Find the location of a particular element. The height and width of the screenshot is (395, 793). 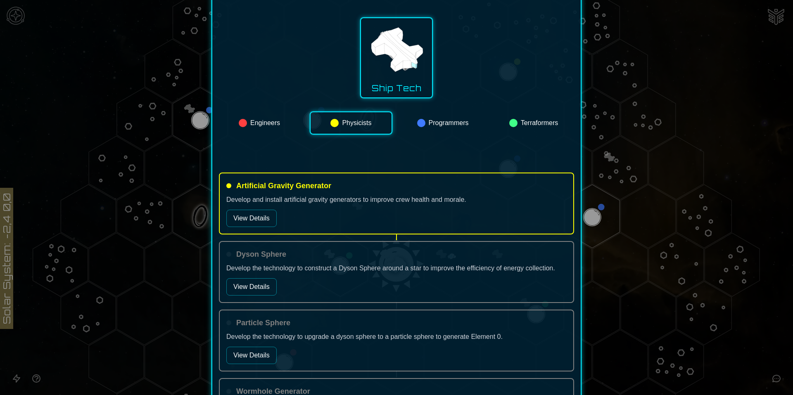

p: Develop the technology to upgrade a dyson sphere to a particle sphere to generate Element 0. is located at coordinates (397, 337).